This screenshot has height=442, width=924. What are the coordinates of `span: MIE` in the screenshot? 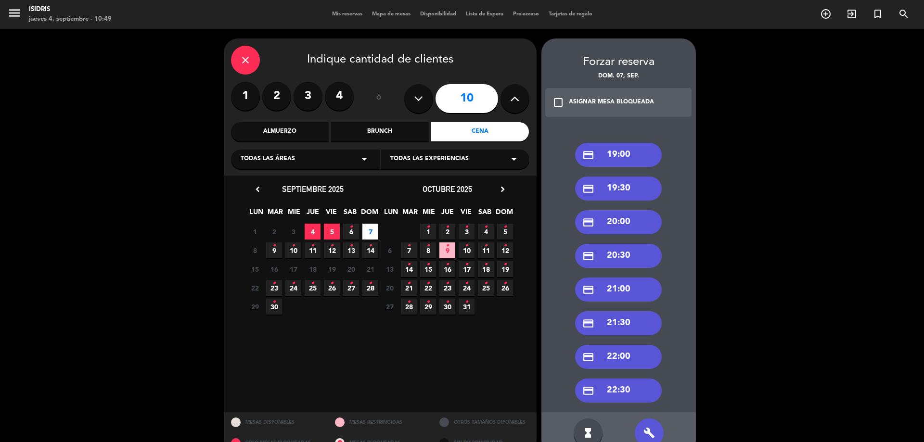 It's located at (428, 214).